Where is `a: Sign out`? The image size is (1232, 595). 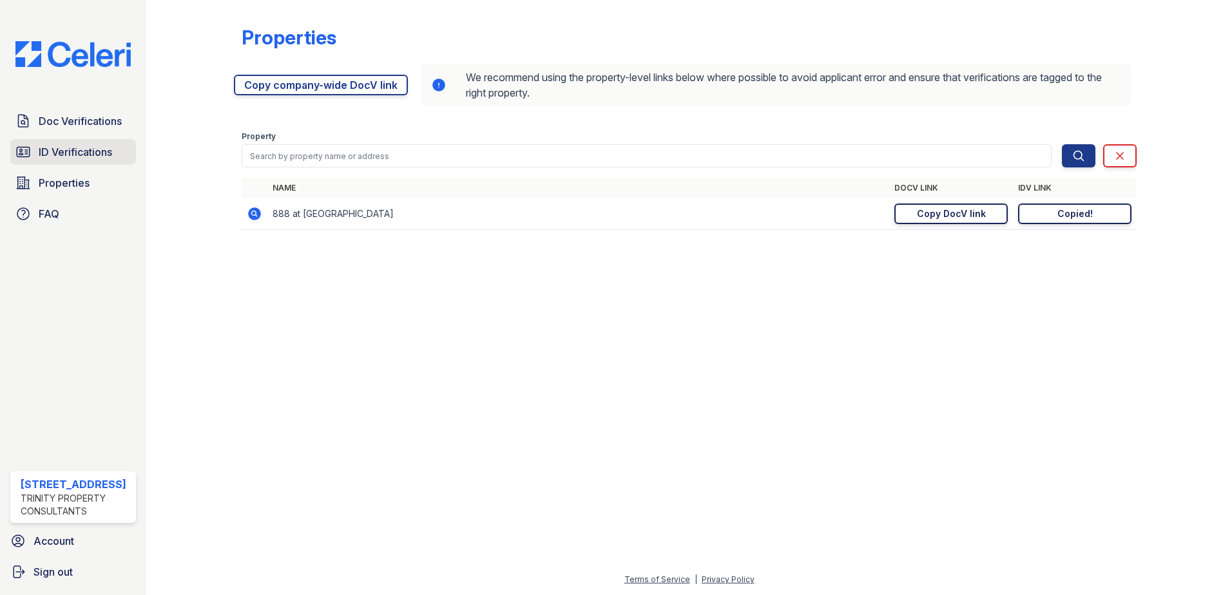
a: Sign out is located at coordinates (73, 572).